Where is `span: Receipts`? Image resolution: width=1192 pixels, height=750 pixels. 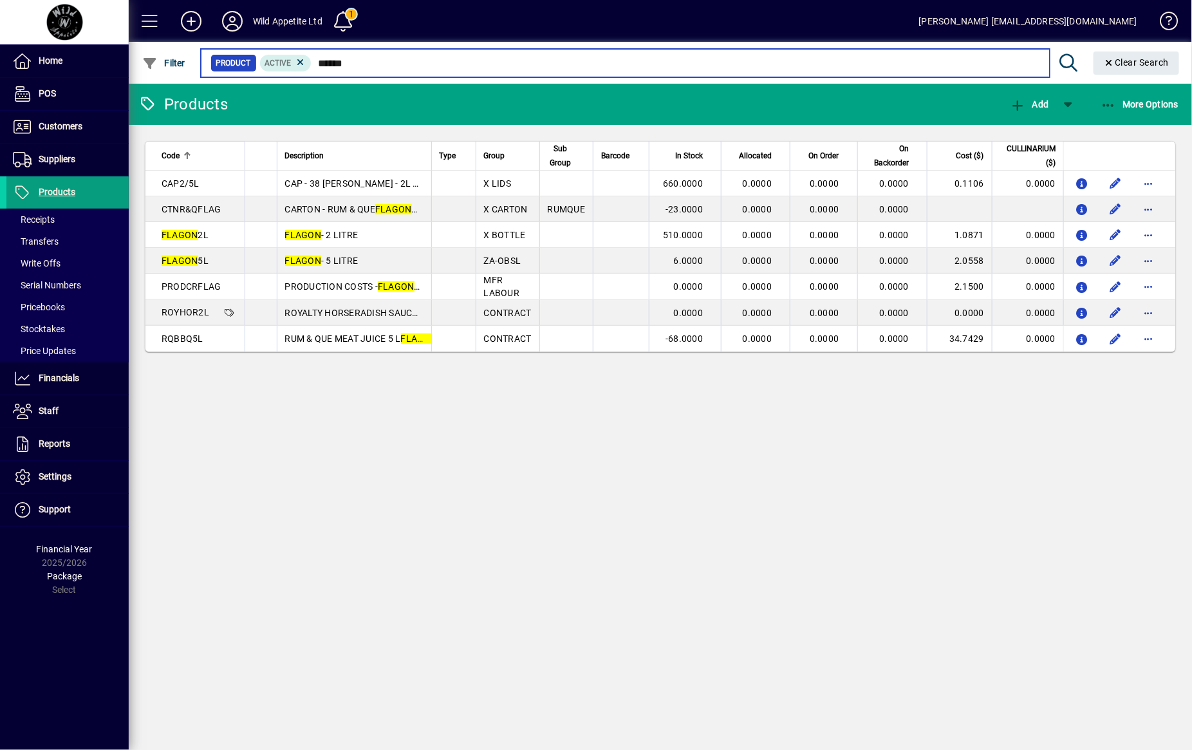
span: Receipts is located at coordinates (33, 219).